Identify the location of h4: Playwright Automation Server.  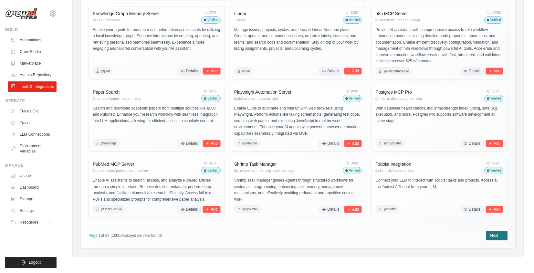
(263, 92).